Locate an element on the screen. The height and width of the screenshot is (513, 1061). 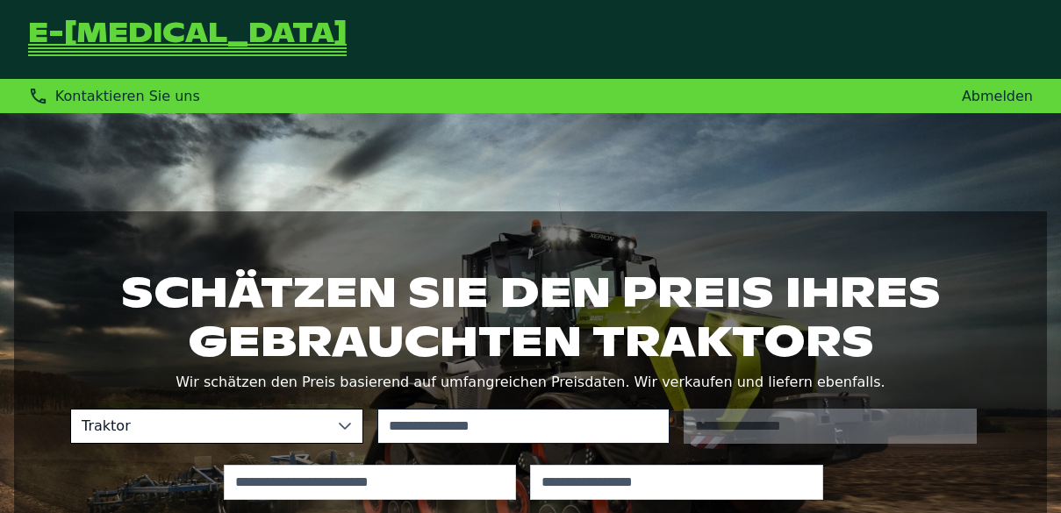
a: Abmelden is located at coordinates (997, 96).